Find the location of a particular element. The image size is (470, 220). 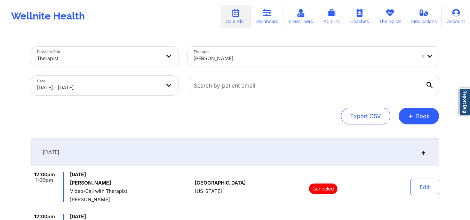

button: Edit is located at coordinates (424, 187).